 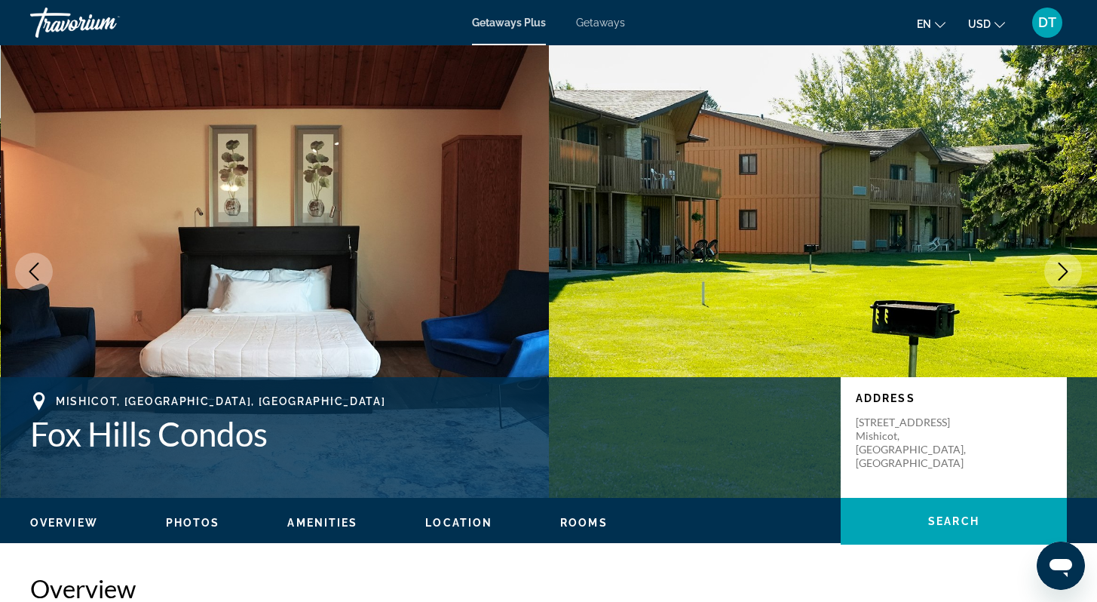 I want to click on span: Getaways Plus, so click(x=509, y=23).